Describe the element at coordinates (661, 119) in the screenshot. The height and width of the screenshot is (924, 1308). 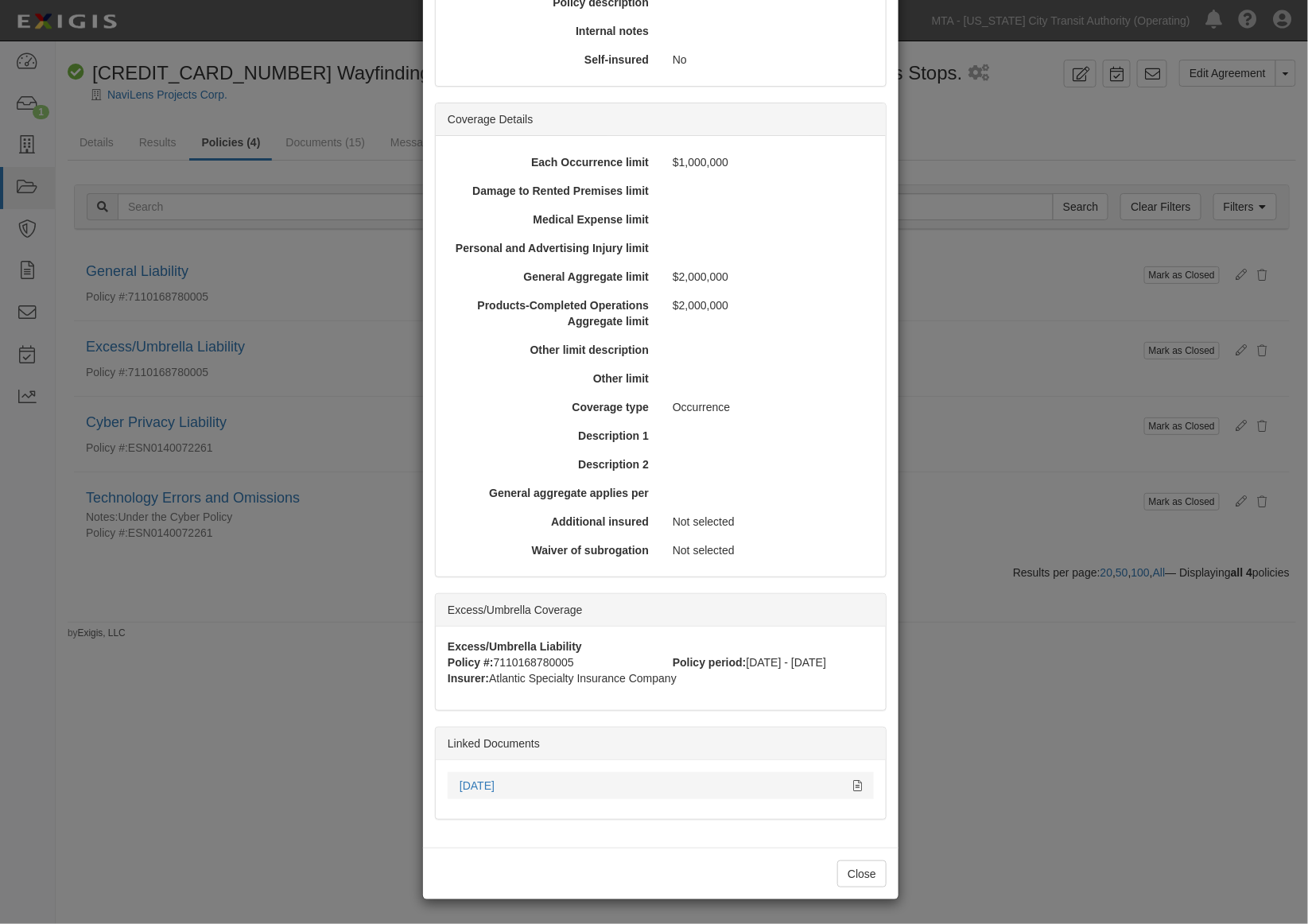
I see `div: Coverage Details` at that location.